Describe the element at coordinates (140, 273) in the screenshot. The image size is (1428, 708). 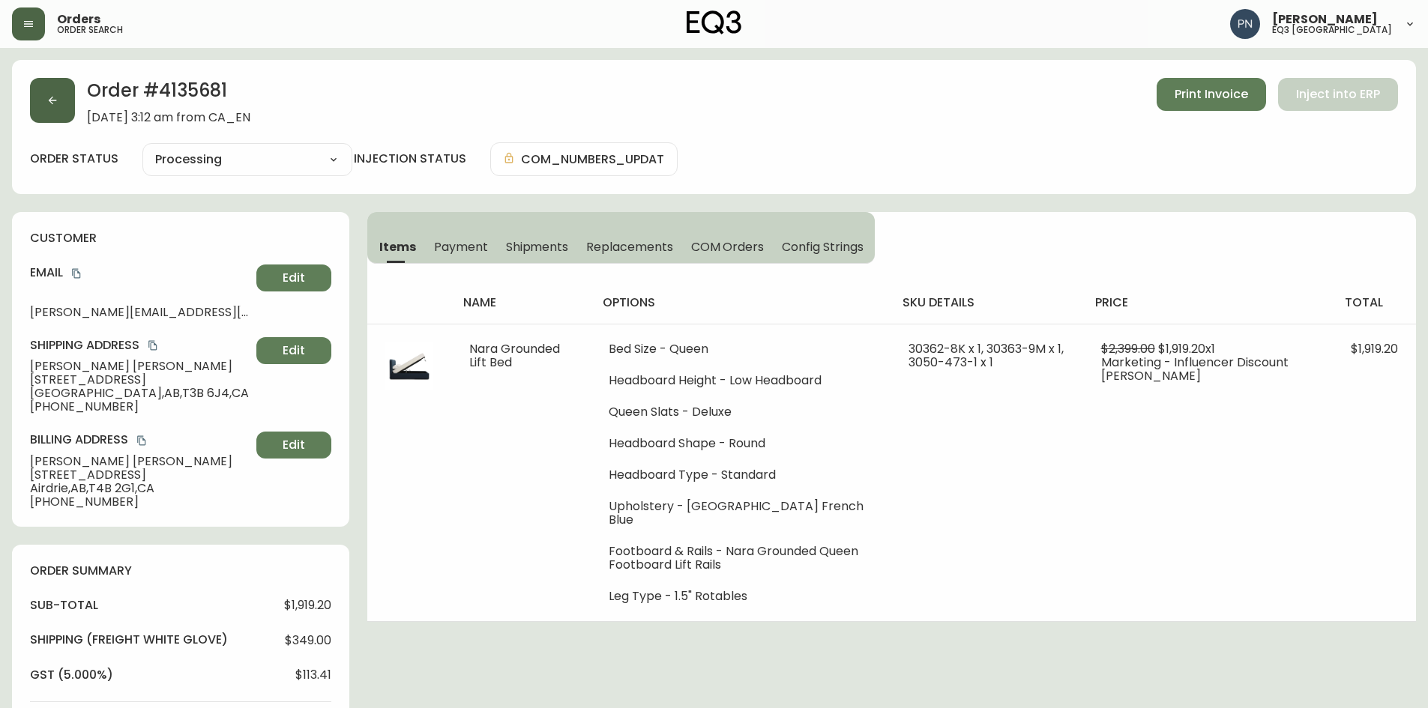
I see `h4: Email` at that location.